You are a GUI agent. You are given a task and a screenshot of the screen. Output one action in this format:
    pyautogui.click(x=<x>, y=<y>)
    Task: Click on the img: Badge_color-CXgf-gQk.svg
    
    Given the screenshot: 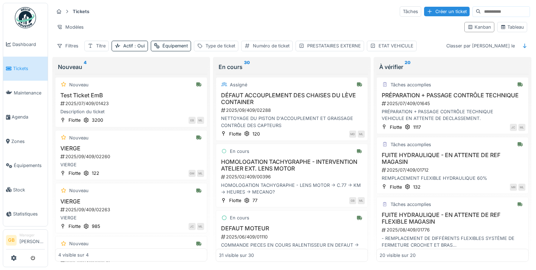 What is the action you would take?
    pyautogui.click(x=25, y=18)
    